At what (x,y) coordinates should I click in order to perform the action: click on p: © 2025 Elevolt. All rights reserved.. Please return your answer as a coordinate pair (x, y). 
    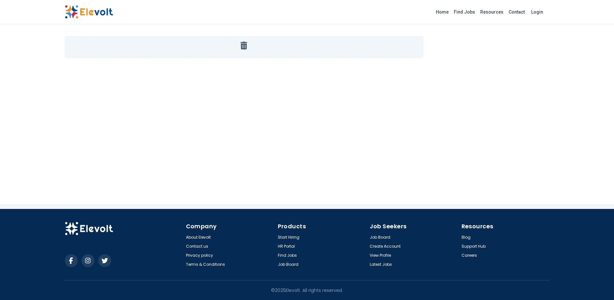
    Looking at the image, I should click on (307, 290).